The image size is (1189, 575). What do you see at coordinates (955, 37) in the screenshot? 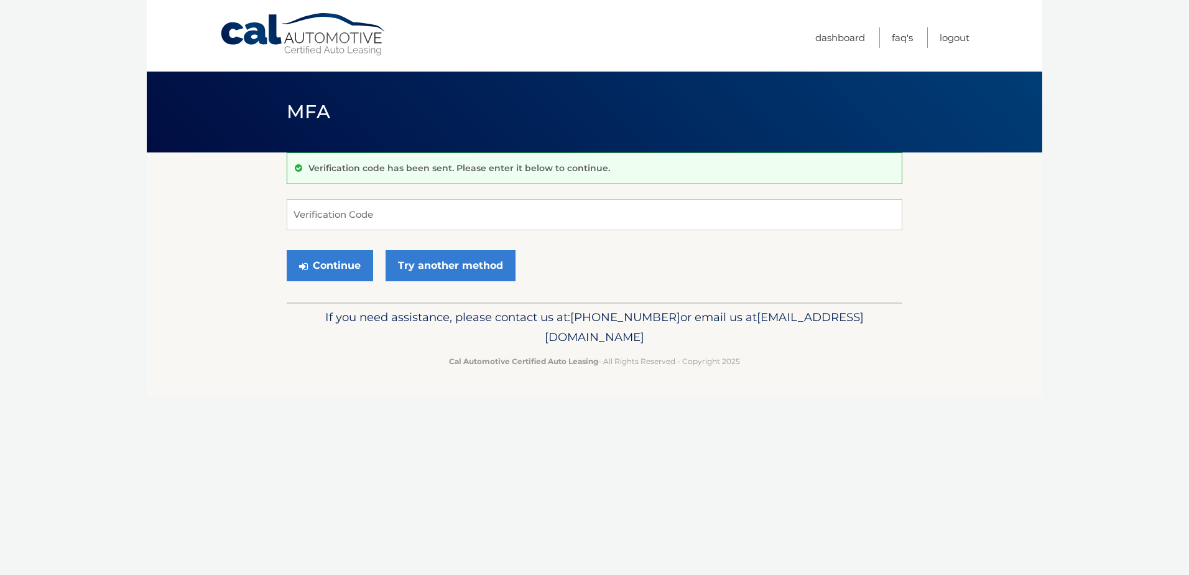
I see `a: Logout` at bounding box center [955, 37].